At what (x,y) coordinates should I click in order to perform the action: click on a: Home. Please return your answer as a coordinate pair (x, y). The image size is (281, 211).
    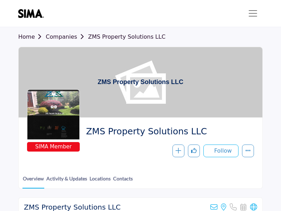
    Looking at the image, I should click on (32, 37).